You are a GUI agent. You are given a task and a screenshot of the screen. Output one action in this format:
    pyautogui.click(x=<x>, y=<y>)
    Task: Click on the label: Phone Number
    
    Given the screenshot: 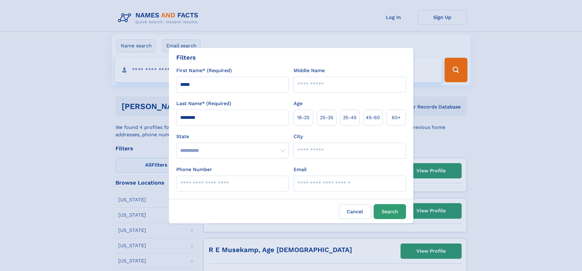 What is the action you would take?
    pyautogui.click(x=194, y=169)
    